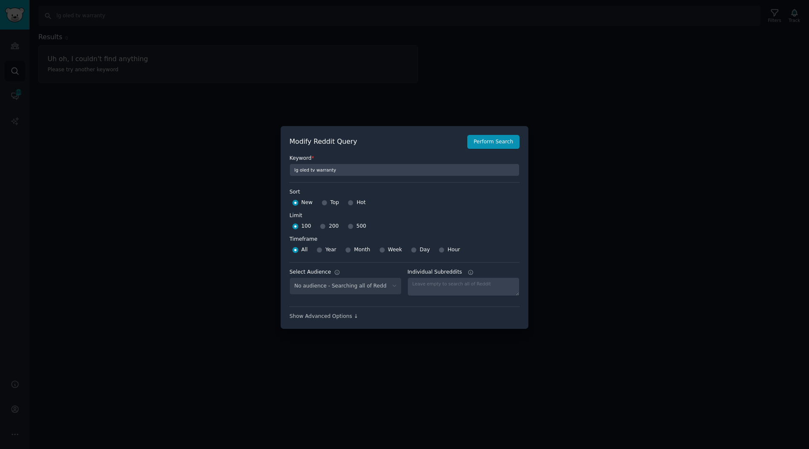  Describe the element at coordinates (361, 226) in the screenshot. I see `span: 500` at that location.